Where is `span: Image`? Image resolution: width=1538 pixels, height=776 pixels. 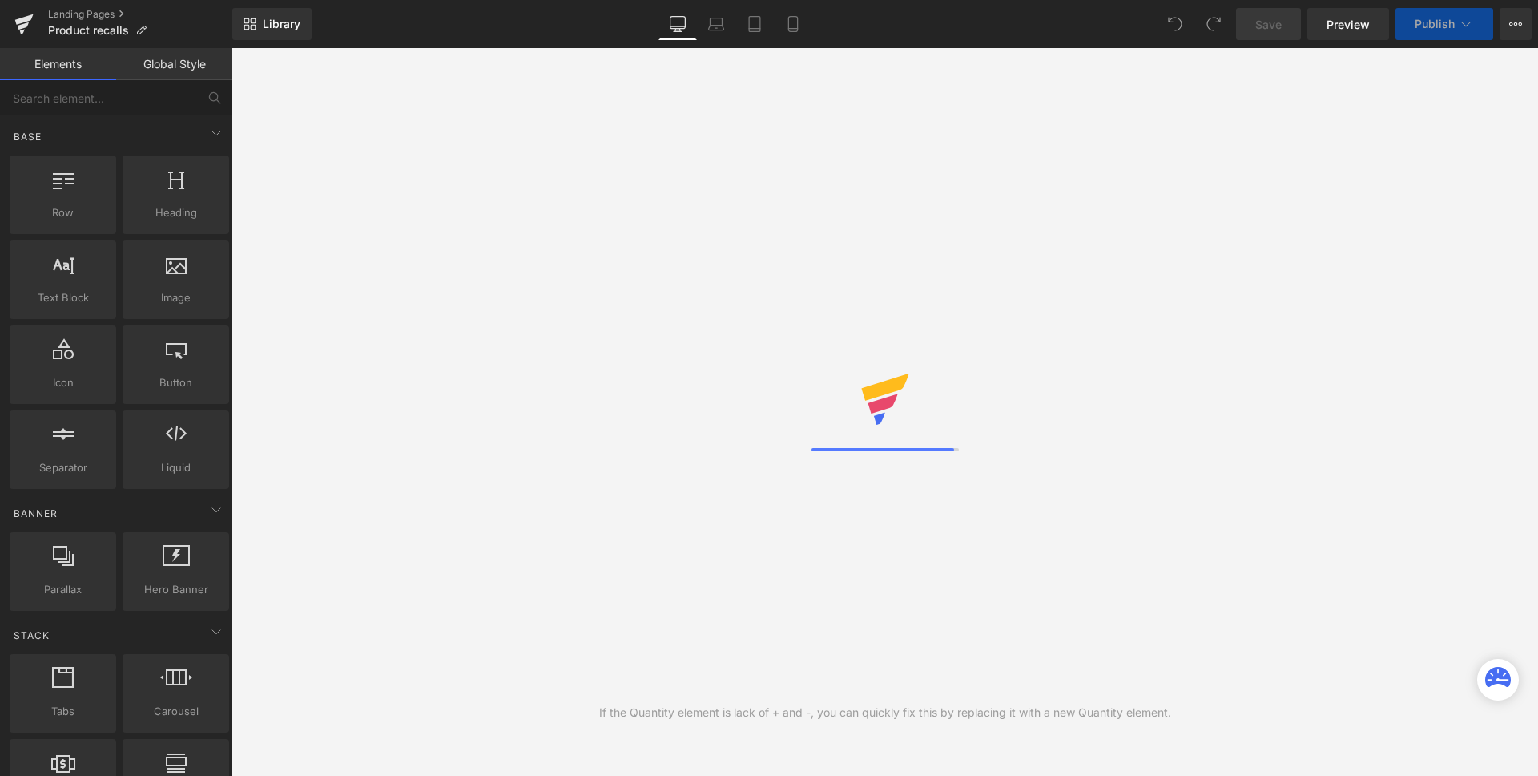
span: Image is located at coordinates (175, 297).